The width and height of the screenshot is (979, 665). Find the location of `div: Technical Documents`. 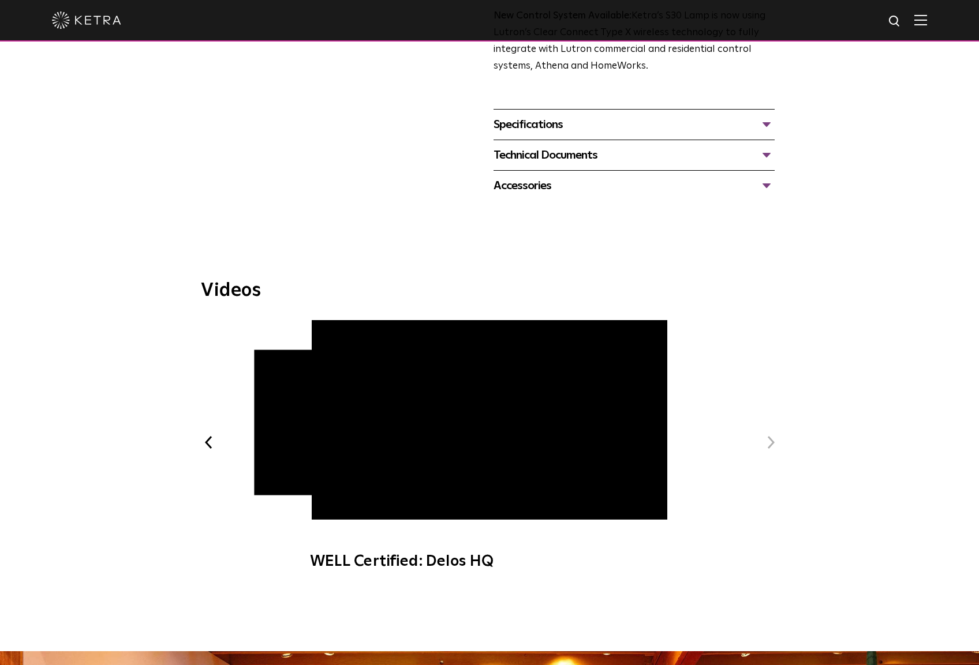

div: Technical Documents is located at coordinates (634, 155).